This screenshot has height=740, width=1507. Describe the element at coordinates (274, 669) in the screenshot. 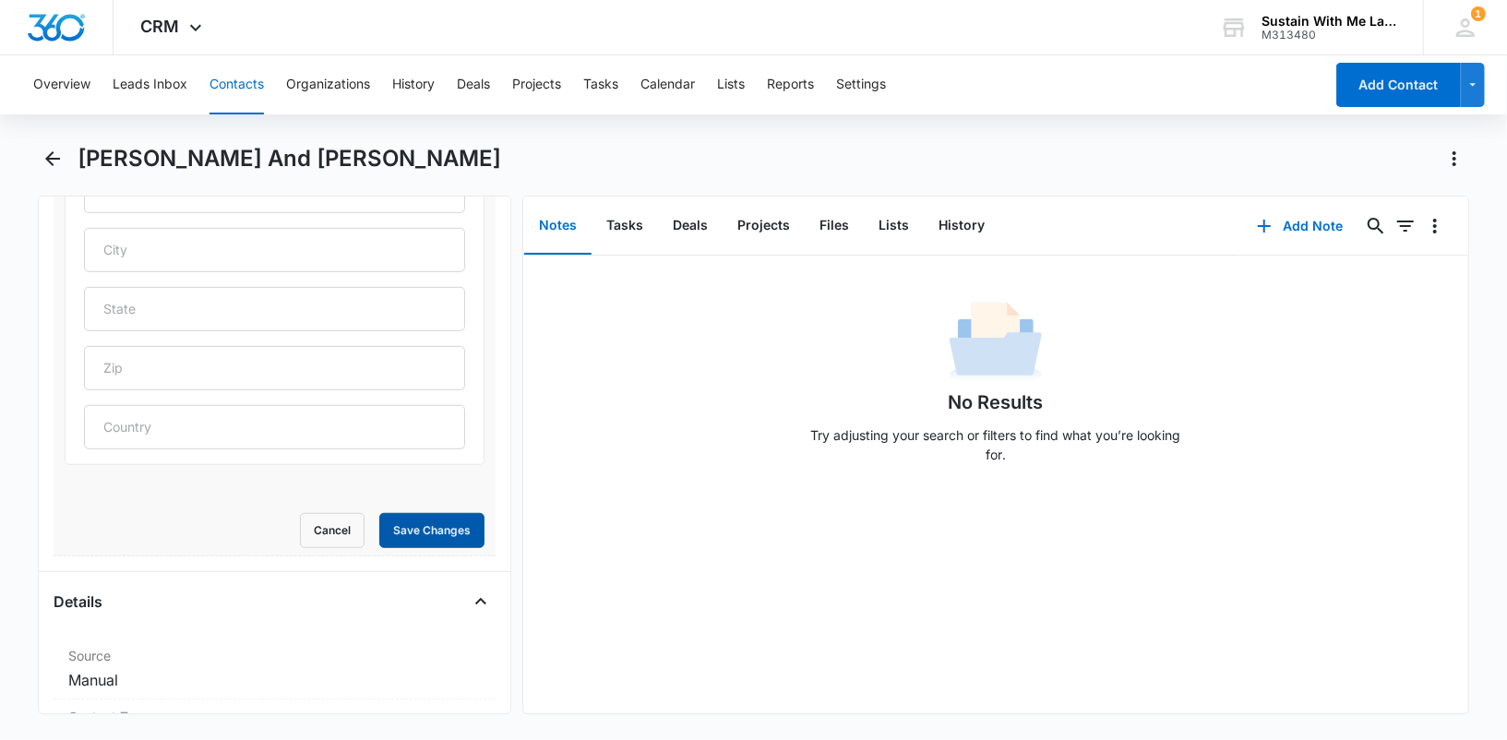

I see `div: SourceManual` at that location.